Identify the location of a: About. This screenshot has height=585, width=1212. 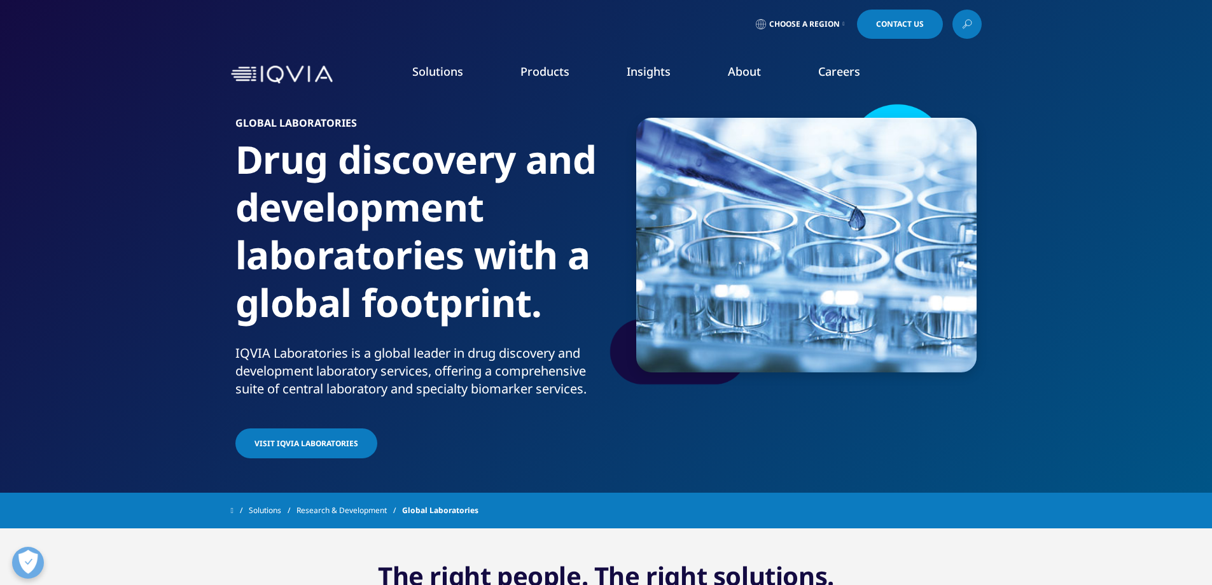
(745, 71).